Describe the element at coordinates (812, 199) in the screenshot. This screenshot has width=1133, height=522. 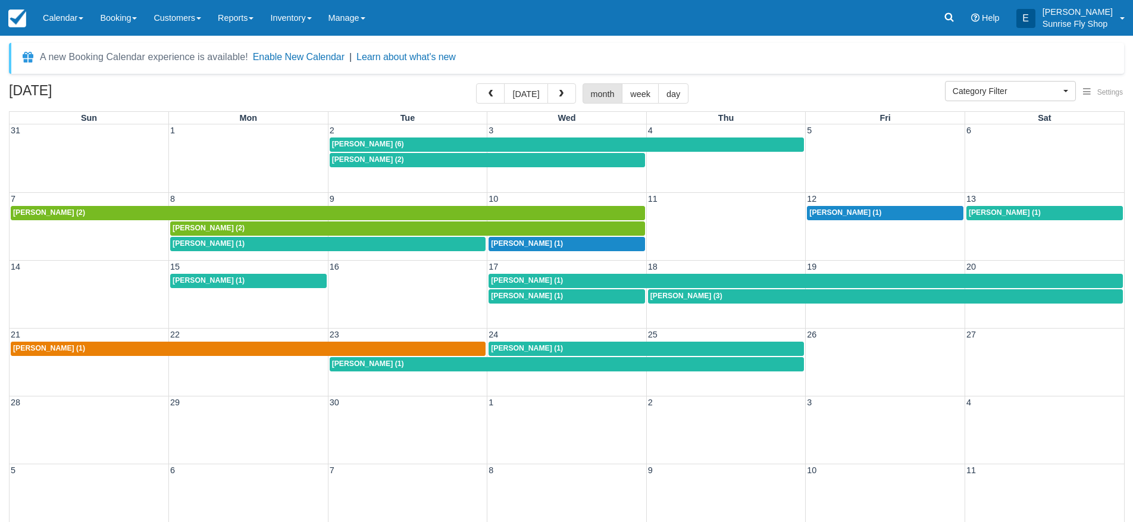
I see `span: 12` at that location.